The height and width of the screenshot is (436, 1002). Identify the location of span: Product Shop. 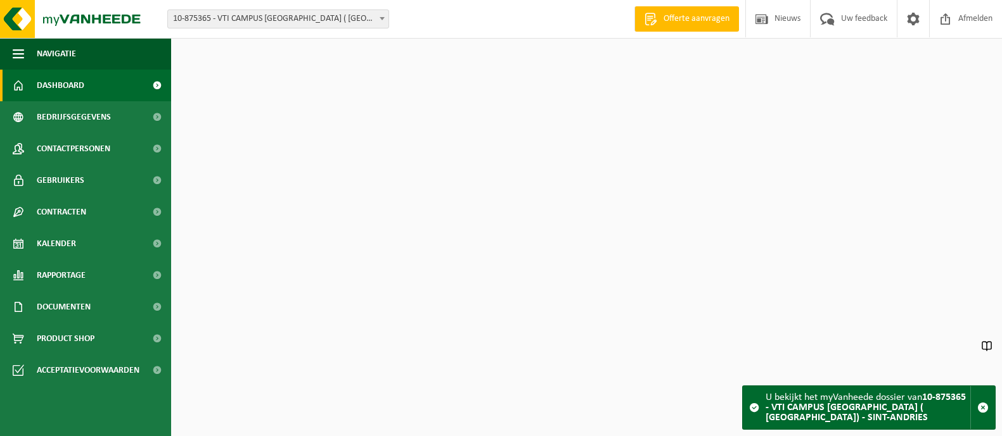
(65, 339).